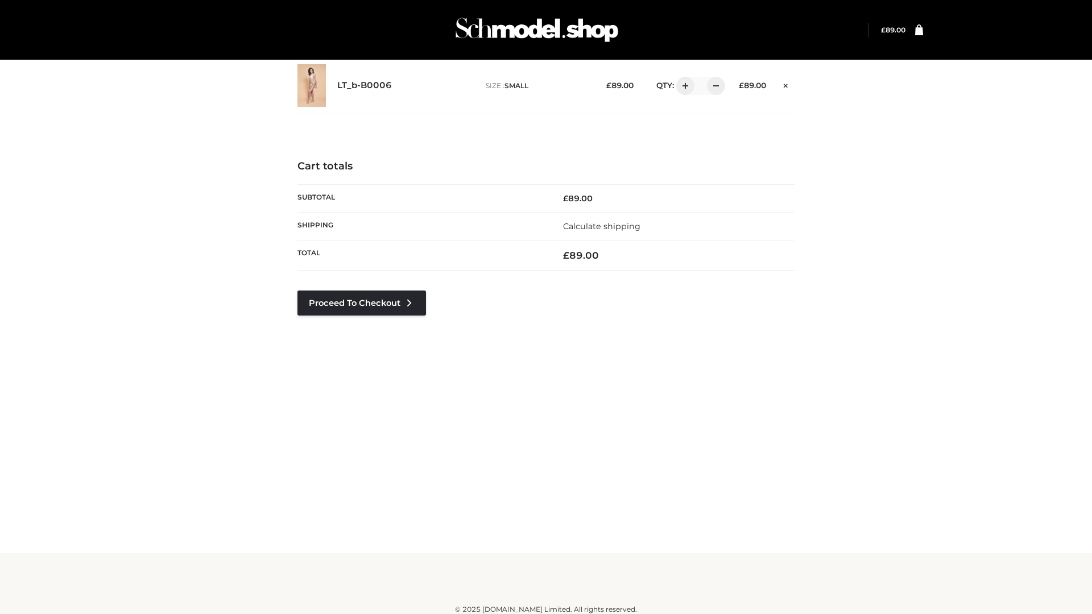  I want to click on th: Subtotal, so click(421, 198).